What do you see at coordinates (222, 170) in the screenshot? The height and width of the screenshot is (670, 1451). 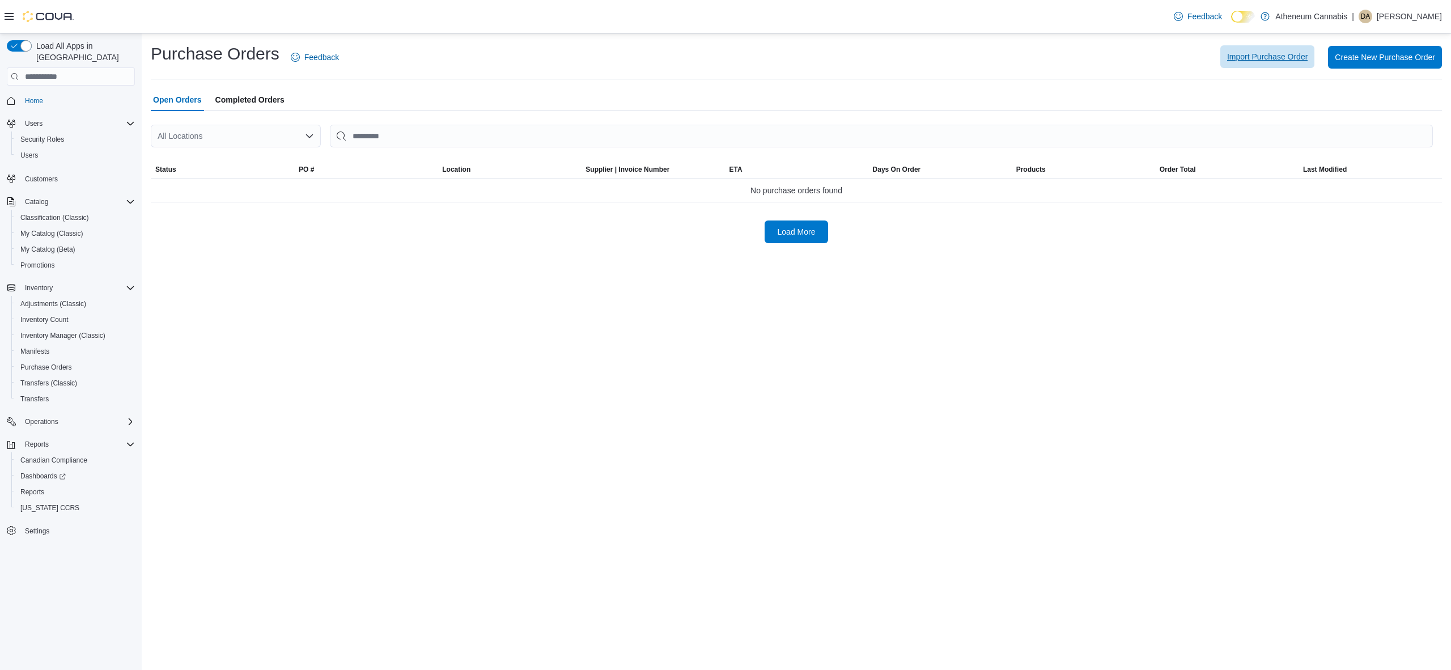 I see `button: Status` at bounding box center [222, 170].